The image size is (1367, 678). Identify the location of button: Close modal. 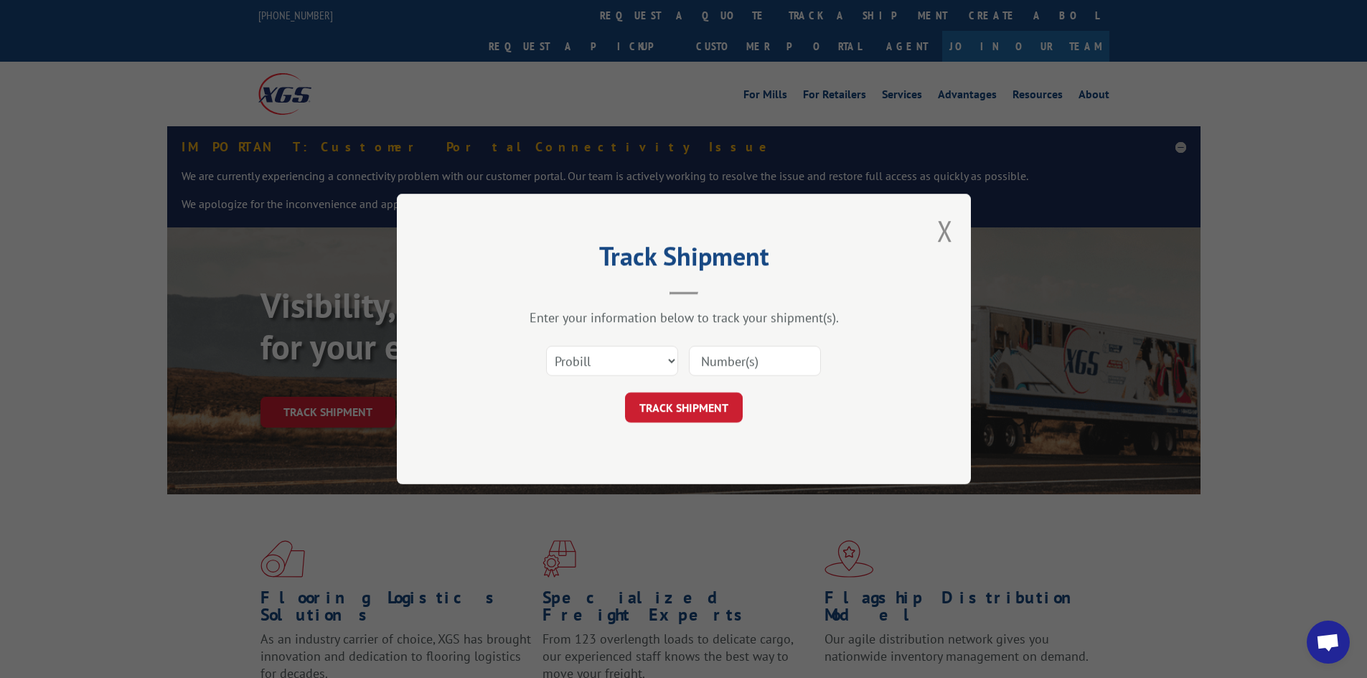
(945, 230).